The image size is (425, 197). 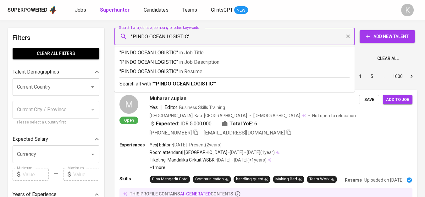 What do you see at coordinates (334, 116) in the screenshot?
I see `p: Not open to relocation` at bounding box center [334, 116].